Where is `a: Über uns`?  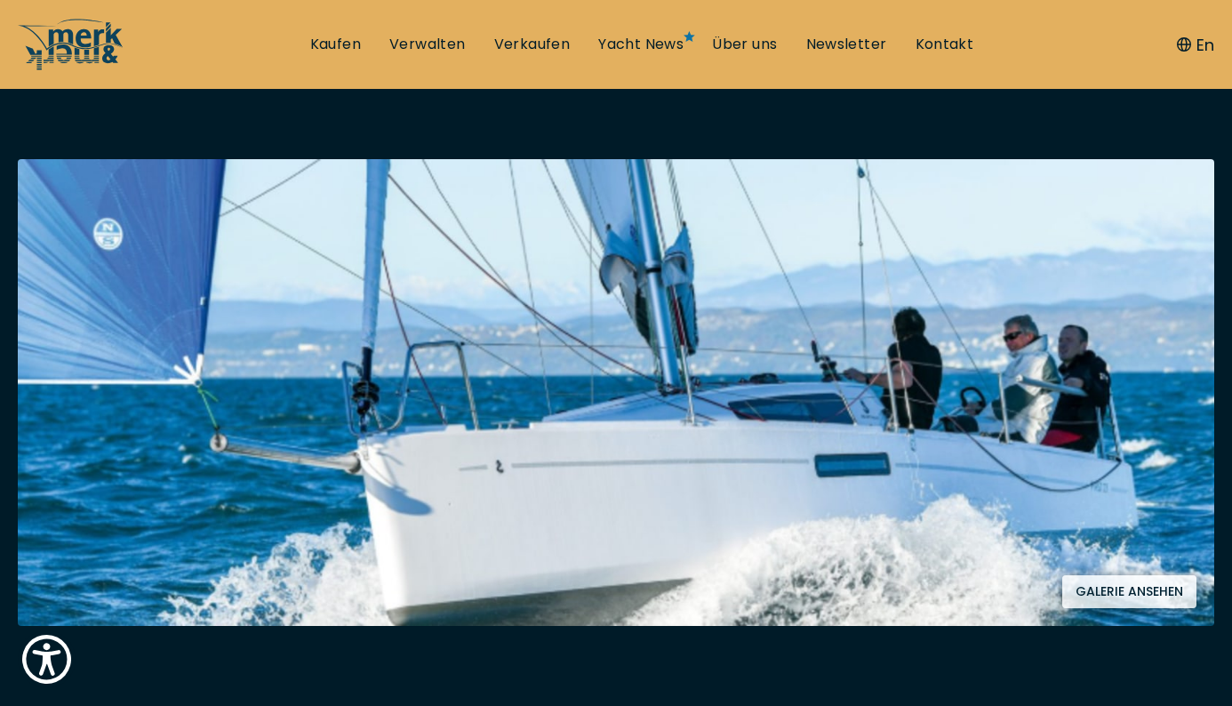
a: Über uns is located at coordinates (744, 44).